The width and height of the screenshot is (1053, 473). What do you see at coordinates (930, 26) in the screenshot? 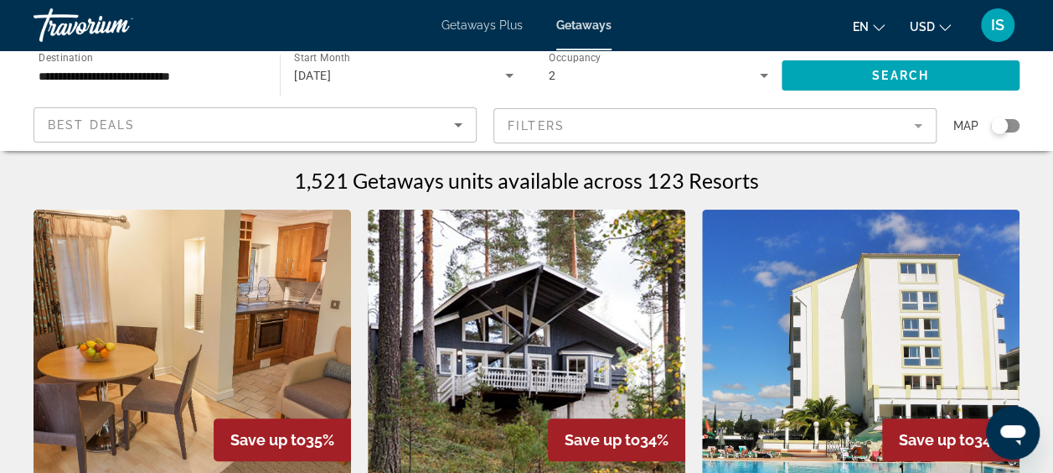
I see `button: Change currency` at bounding box center [930, 26].